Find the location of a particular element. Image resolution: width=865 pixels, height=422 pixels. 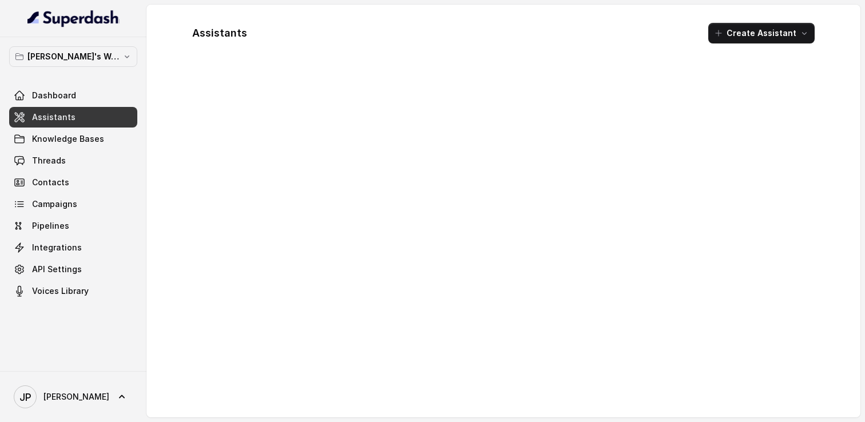

a: Threads is located at coordinates (73, 161).